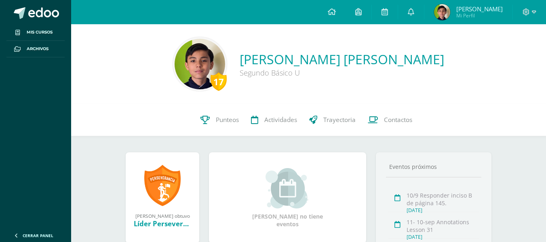 This screenshot has height=242, width=546. I want to click on a: Archivos, so click(36, 49).